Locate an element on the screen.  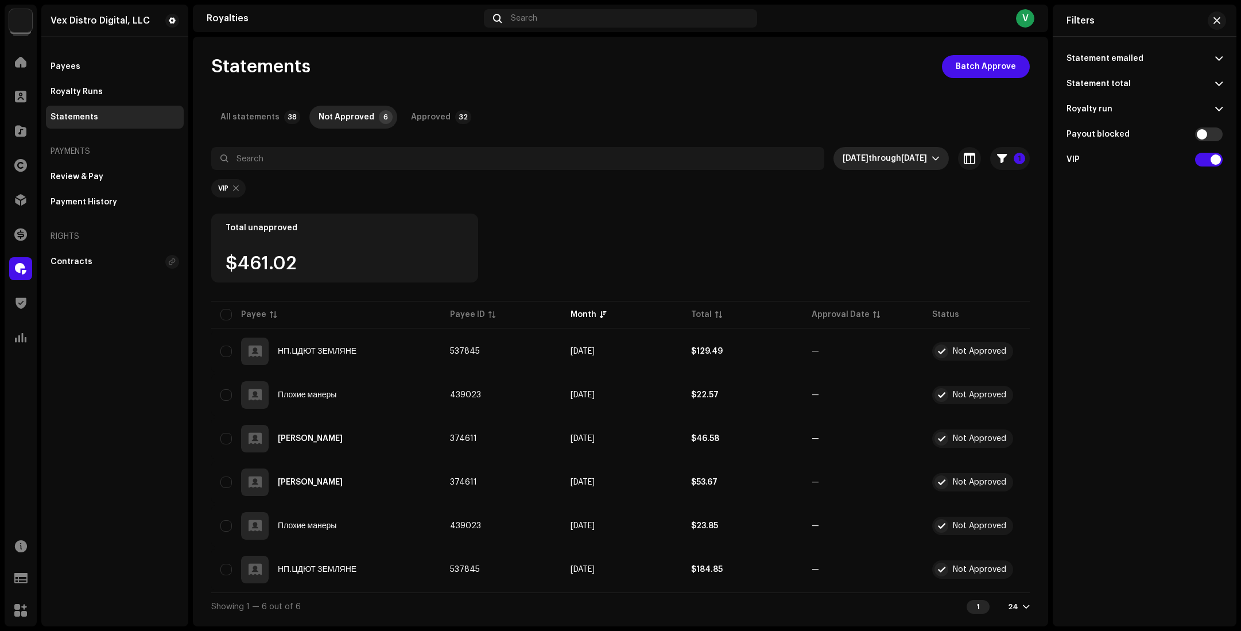
re-a-nav-header: Payments is located at coordinates (115, 152).